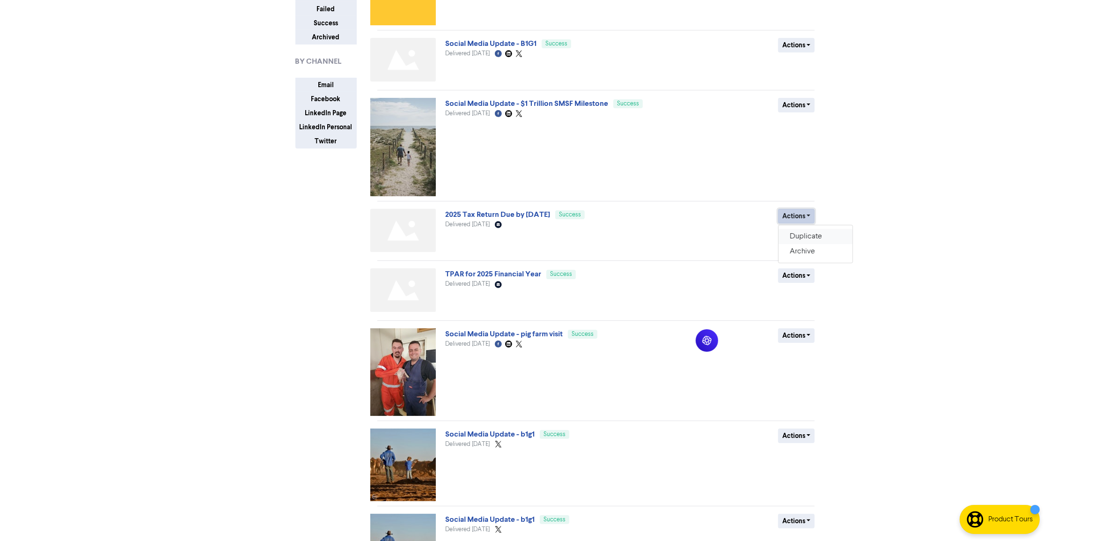 The image size is (1110, 541). Describe the element at coordinates (527, 103) in the screenshot. I see `a: Social Media Update - $1 Trillion SMSF Milestone` at that location.